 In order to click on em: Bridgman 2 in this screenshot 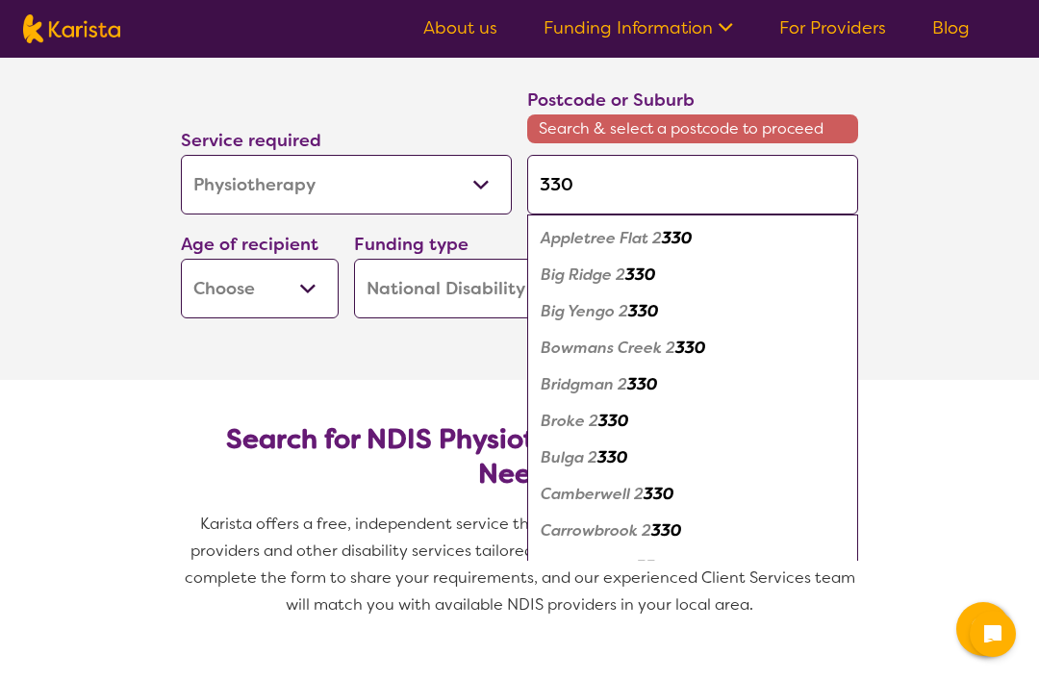, I will do `click(584, 384)`.